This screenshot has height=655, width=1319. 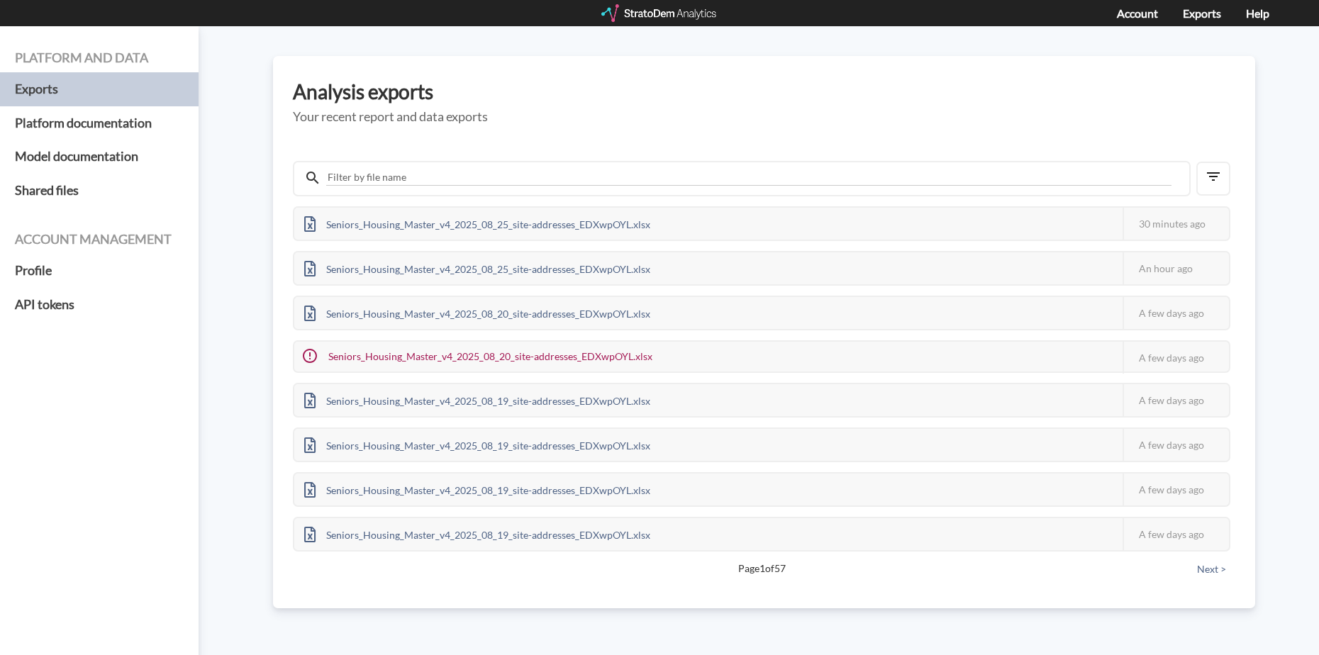 I want to click on a: Help, so click(x=1258, y=13).